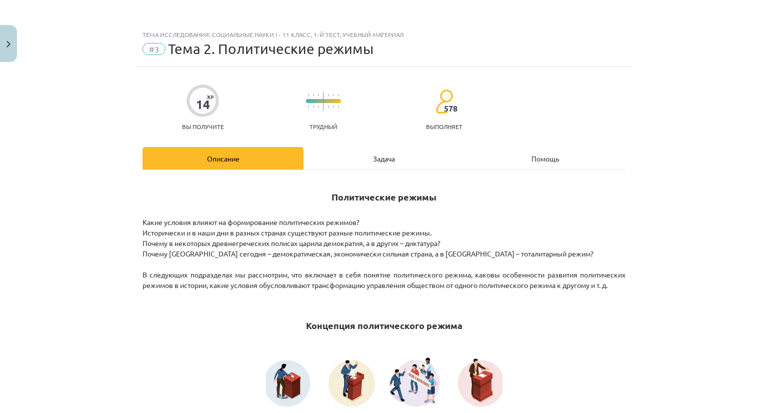 This screenshot has width=768, height=413. I want to click on font: XP, so click(210, 96).